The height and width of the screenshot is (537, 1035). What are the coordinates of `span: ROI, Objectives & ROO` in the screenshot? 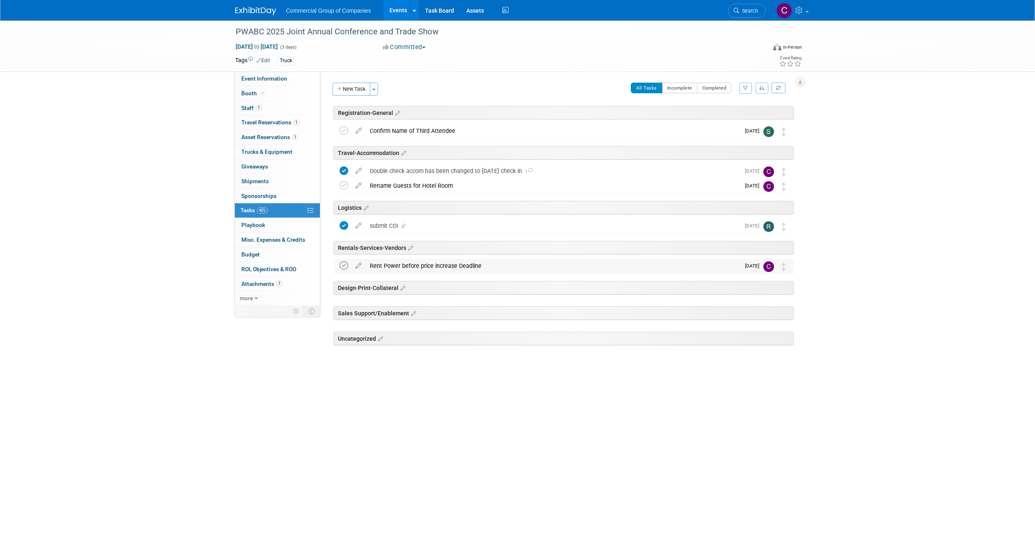 It's located at (269, 269).